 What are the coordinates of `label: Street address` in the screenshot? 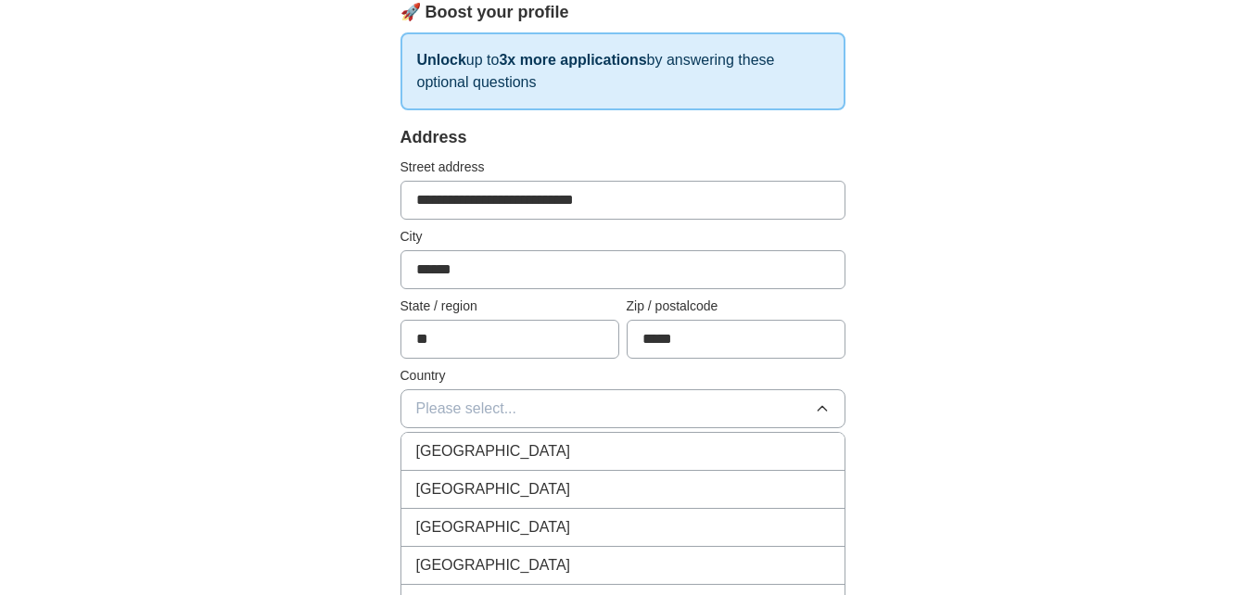 It's located at (623, 167).